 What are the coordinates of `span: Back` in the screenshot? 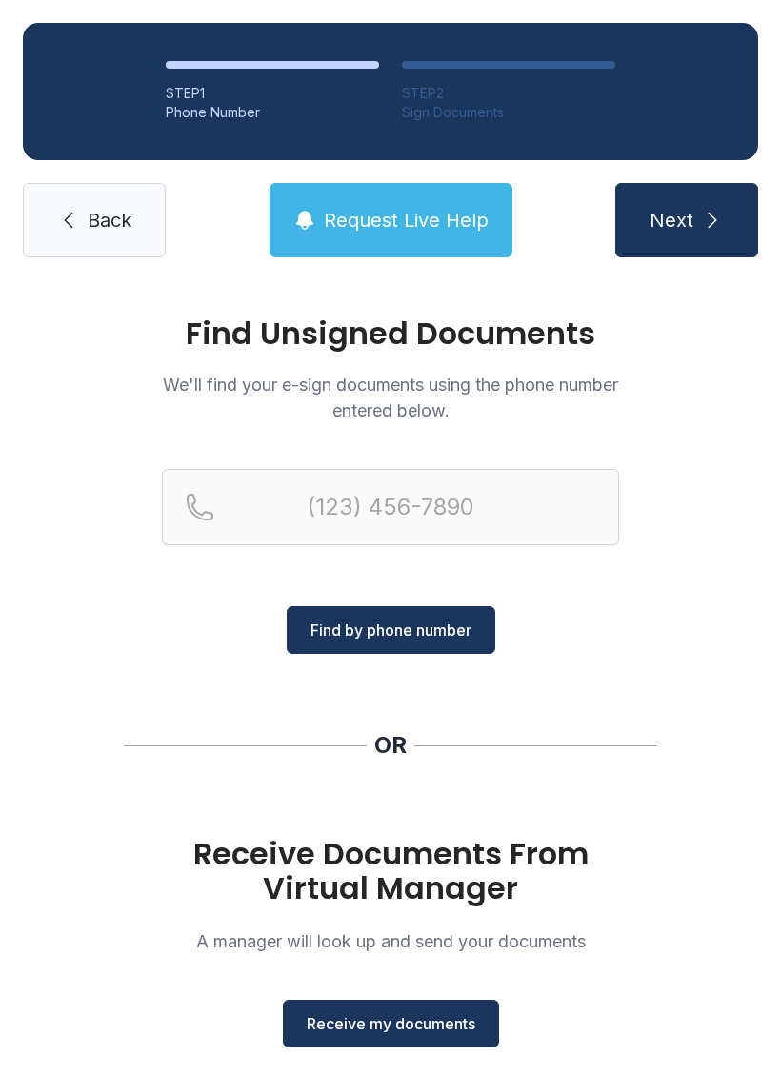 It's located at (110, 220).